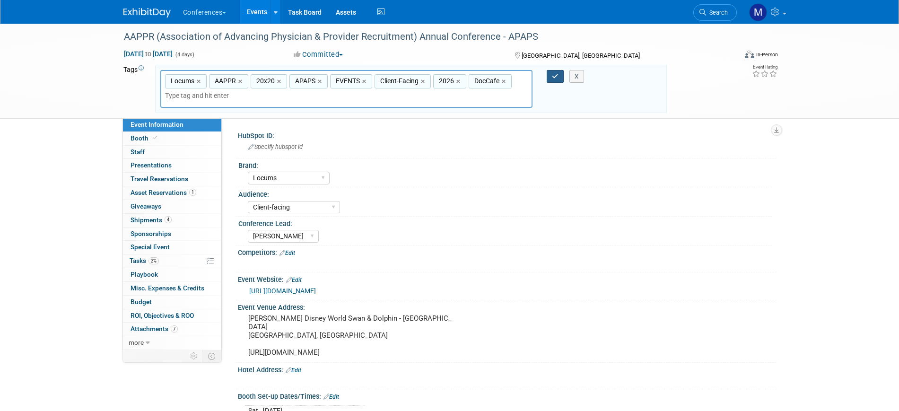 The height and width of the screenshot is (411, 899). Describe the element at coordinates (155, 138) in the screenshot. I see `i: Booth reservation complete` at that location.